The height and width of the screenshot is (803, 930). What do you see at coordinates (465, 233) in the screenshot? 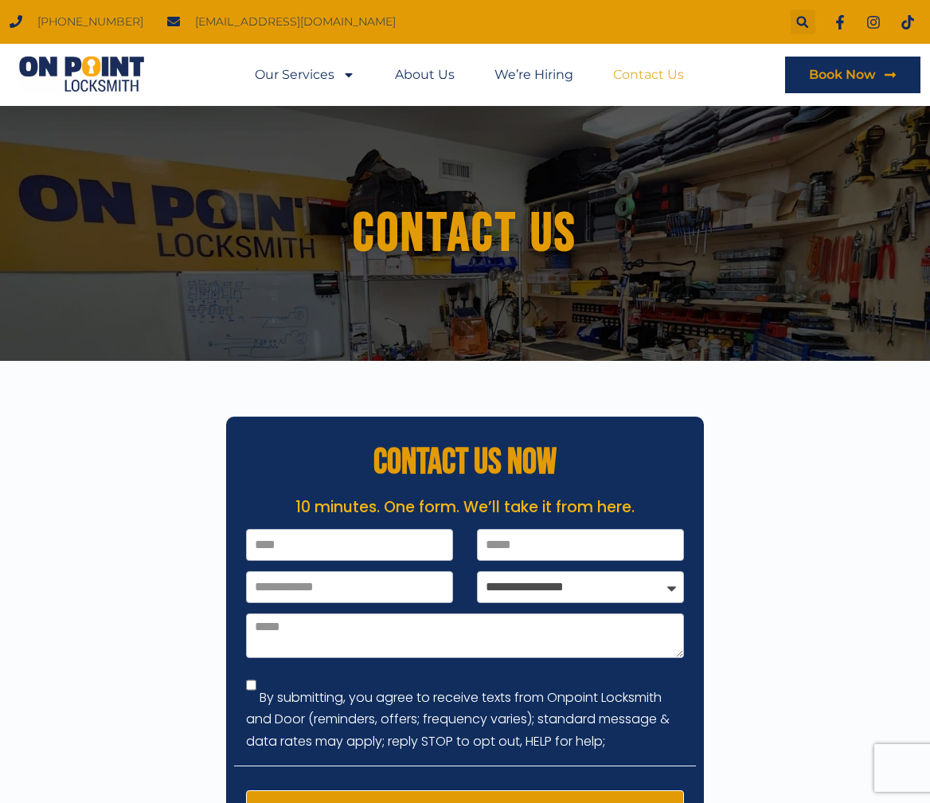
I see `h1: Contact us` at bounding box center [465, 233].